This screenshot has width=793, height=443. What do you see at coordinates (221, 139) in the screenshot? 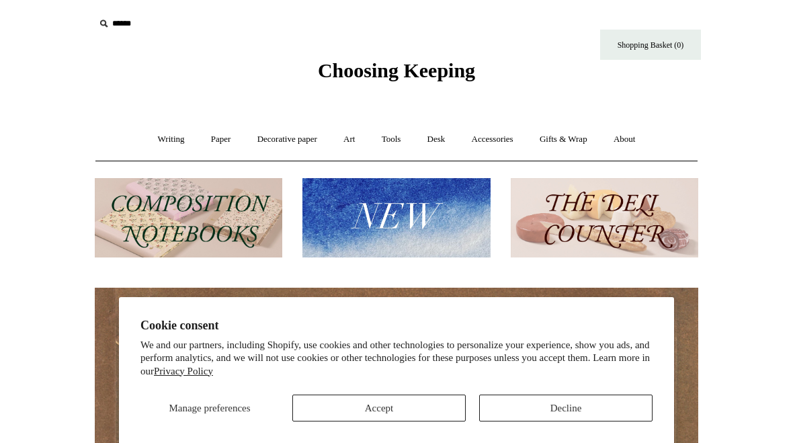
I see `a: Paper` at bounding box center [221, 139].